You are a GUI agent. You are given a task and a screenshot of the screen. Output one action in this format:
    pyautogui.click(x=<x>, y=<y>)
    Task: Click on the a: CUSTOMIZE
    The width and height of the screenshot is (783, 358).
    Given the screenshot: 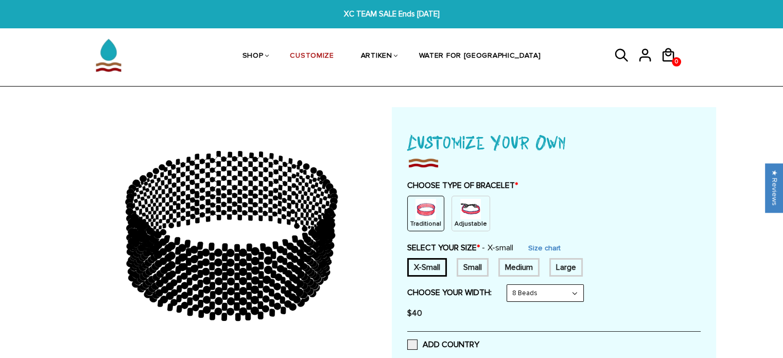 What is the action you would take?
    pyautogui.click(x=311, y=56)
    